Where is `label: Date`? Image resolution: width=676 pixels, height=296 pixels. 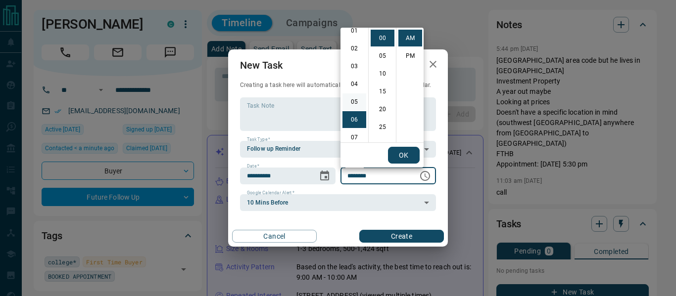 label: Date is located at coordinates (253, 166).